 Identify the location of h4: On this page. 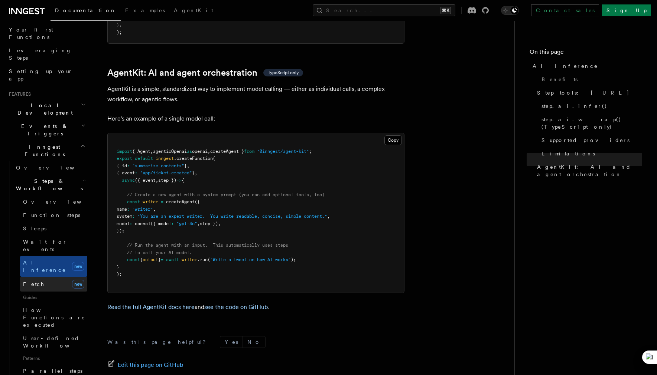
(586, 53).